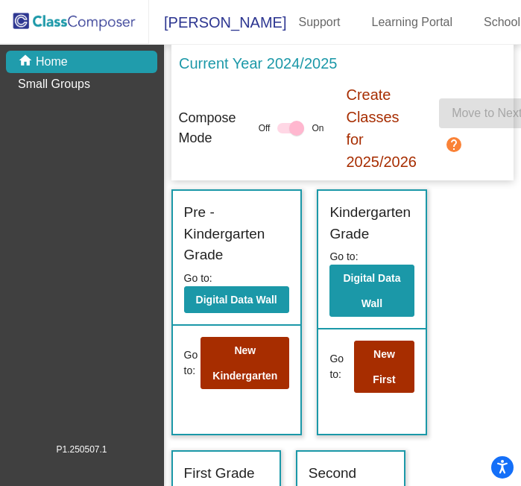 Image resolution: width=521 pixels, height=486 pixels. I want to click on span: Off, so click(264, 128).